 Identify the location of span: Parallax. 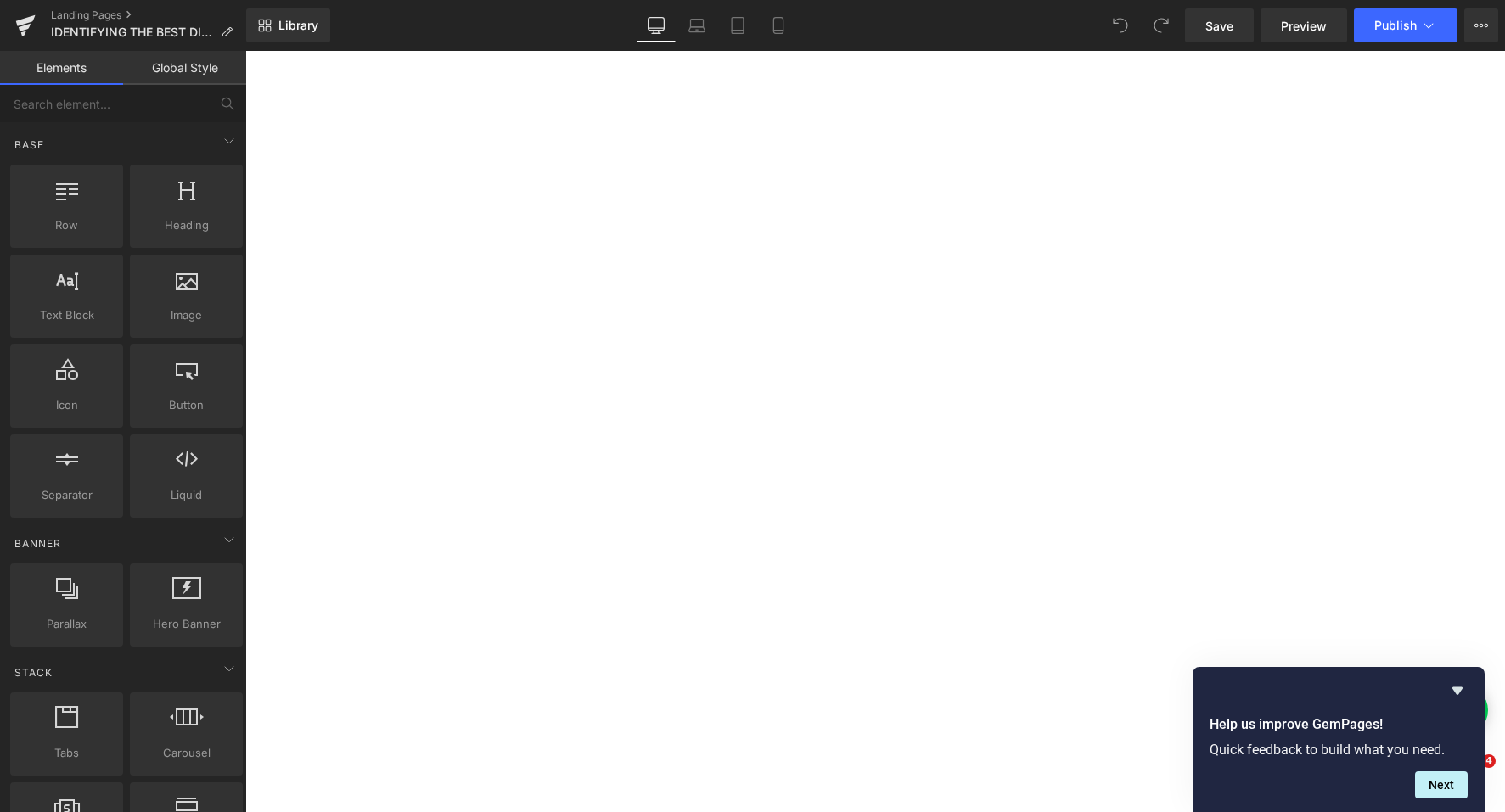
(66, 623).